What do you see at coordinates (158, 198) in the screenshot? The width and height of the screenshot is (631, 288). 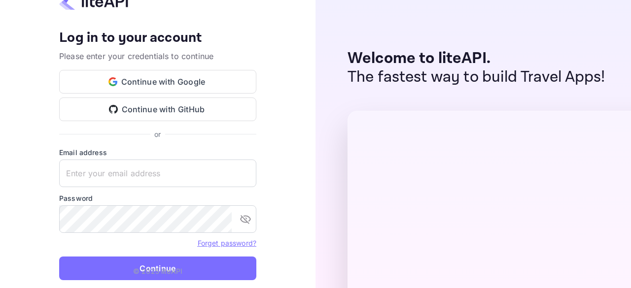 I see `label: Password` at bounding box center [158, 198].